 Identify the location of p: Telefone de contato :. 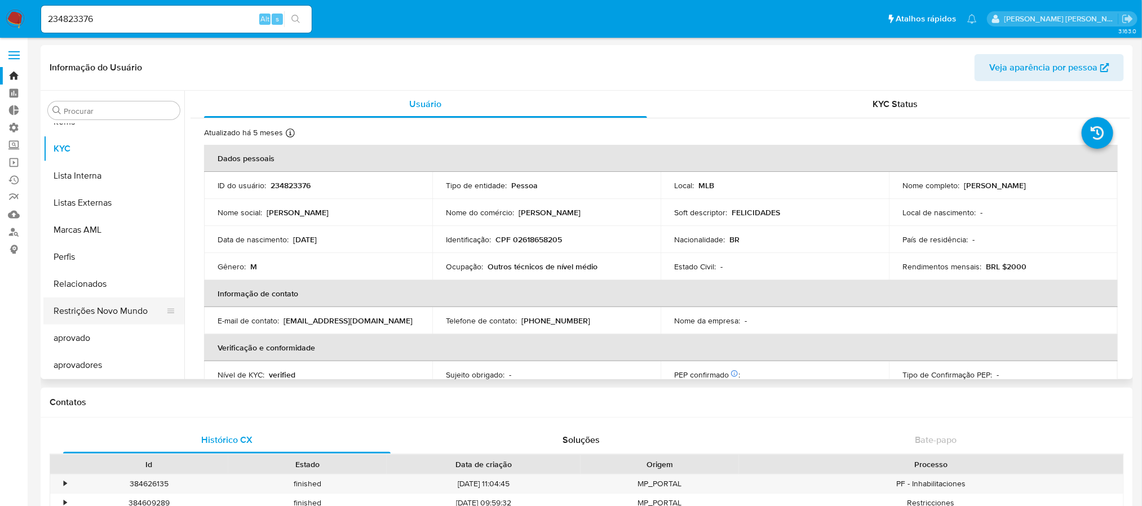
(481, 321).